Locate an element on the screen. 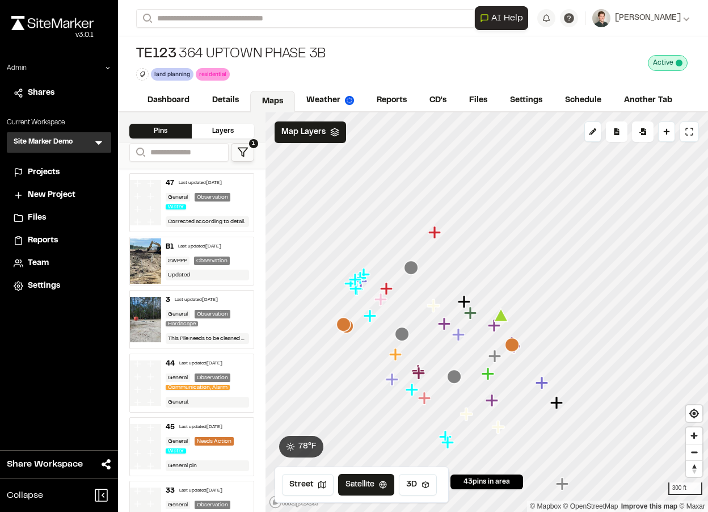  div: 300 ft is located at coordinates (686, 489).